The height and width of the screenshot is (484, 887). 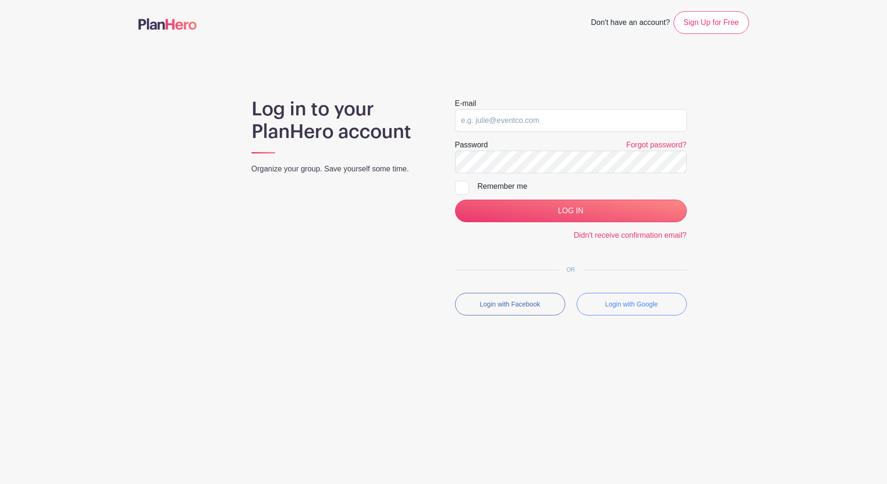 What do you see at coordinates (571, 270) in the screenshot?
I see `span: OR` at bounding box center [571, 270].